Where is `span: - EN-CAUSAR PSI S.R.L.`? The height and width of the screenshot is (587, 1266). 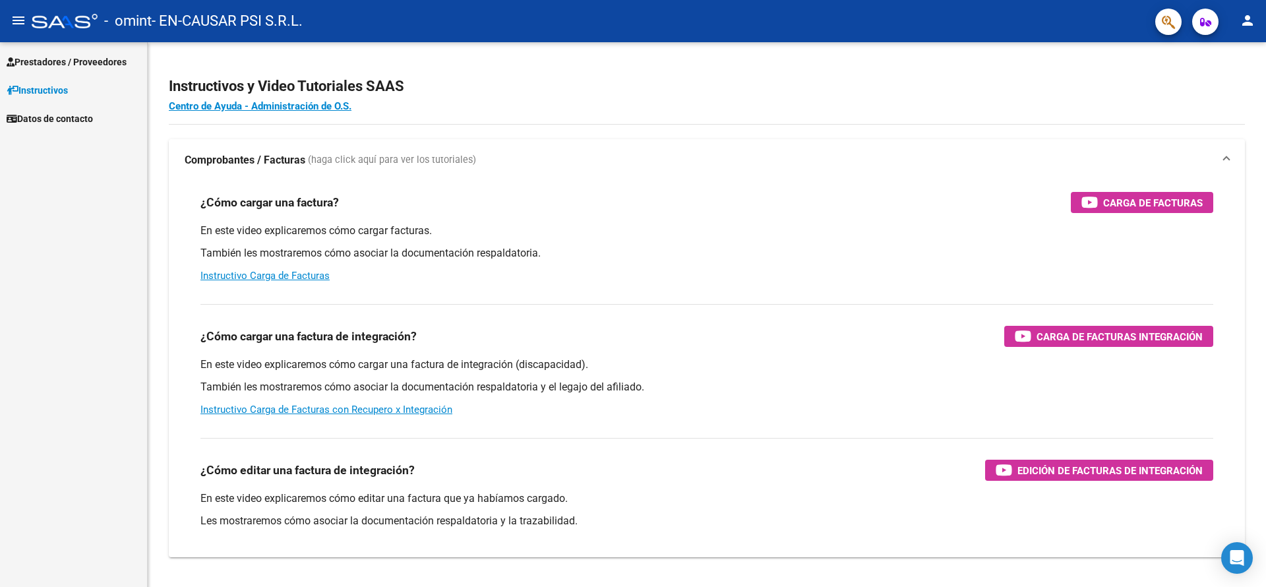
span: - EN-CAUSAR PSI S.R.L. is located at coordinates (227, 21).